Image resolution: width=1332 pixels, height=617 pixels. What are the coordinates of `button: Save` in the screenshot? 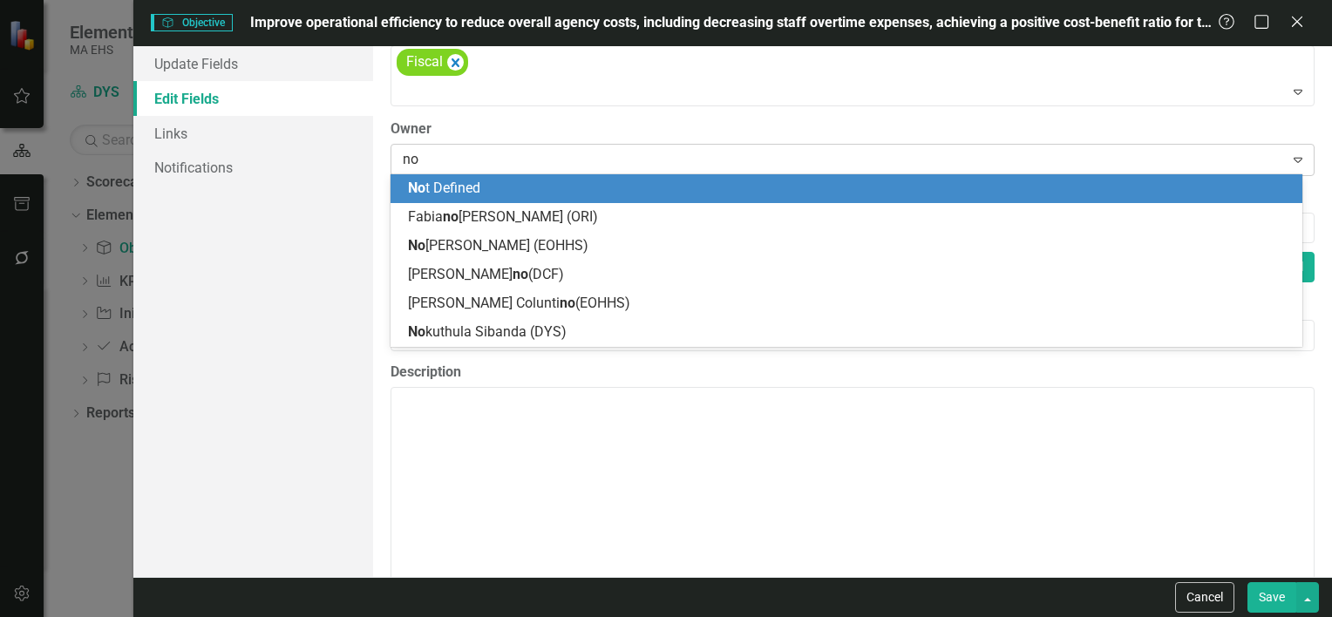 It's located at (1272, 597).